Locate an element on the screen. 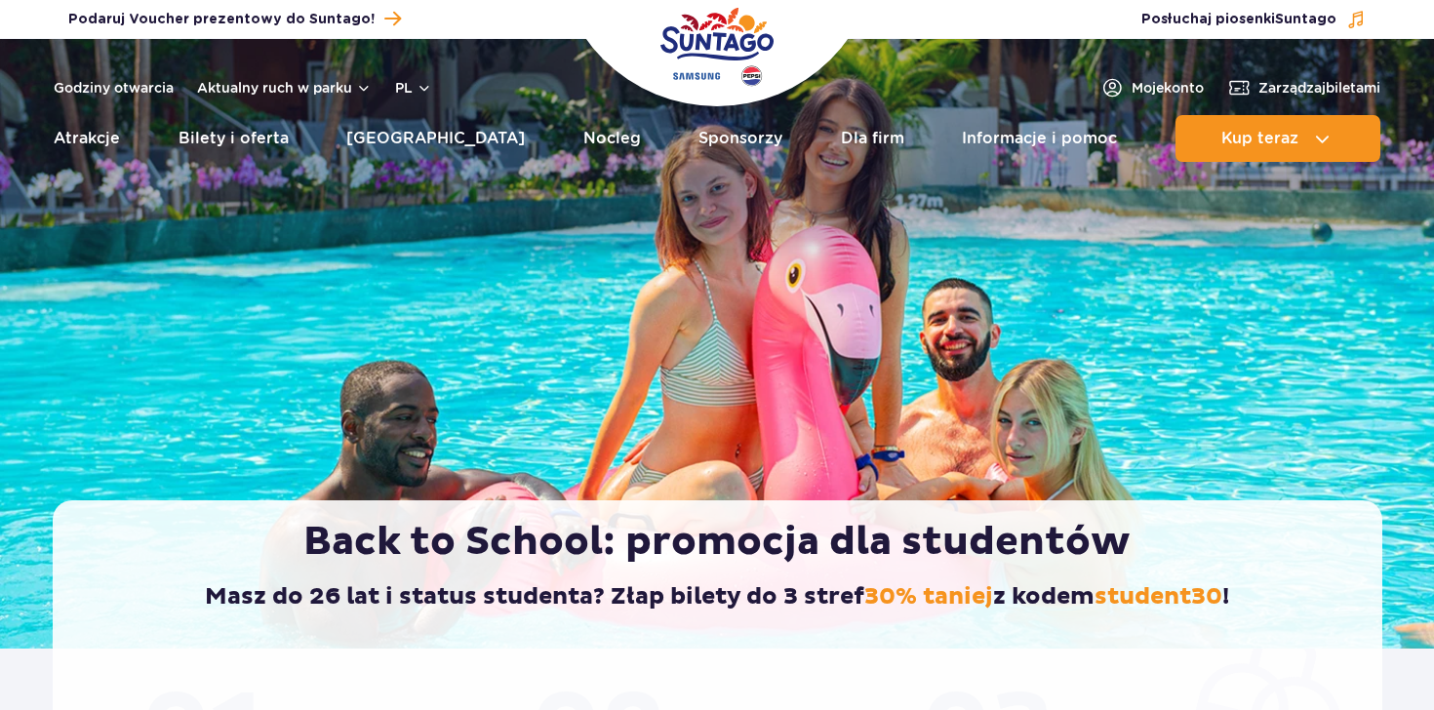 The image size is (1434, 710). button: Posłuchaj piosenkiSuntago is located at coordinates (1253, 20).